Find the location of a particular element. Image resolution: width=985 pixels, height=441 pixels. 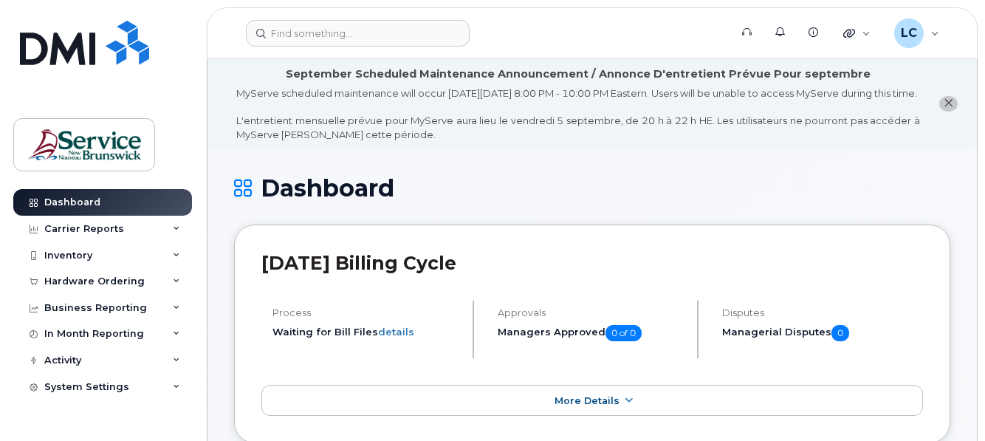

h5: Managers Approved is located at coordinates (592, 333).